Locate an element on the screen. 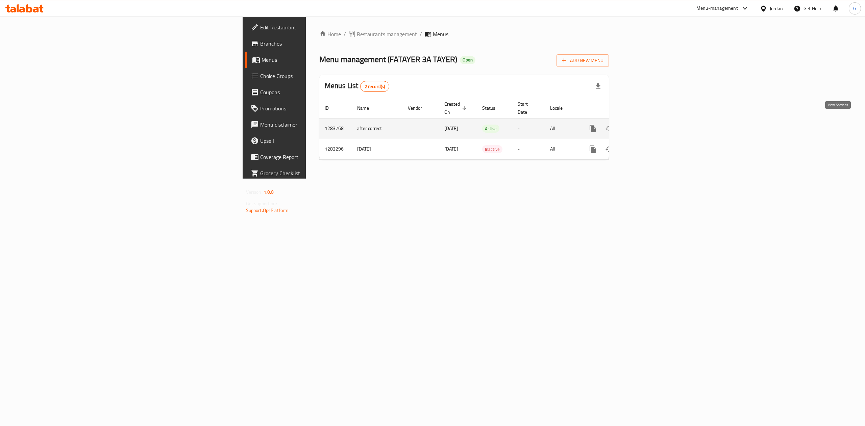  a: Branches is located at coordinates (316, 44).